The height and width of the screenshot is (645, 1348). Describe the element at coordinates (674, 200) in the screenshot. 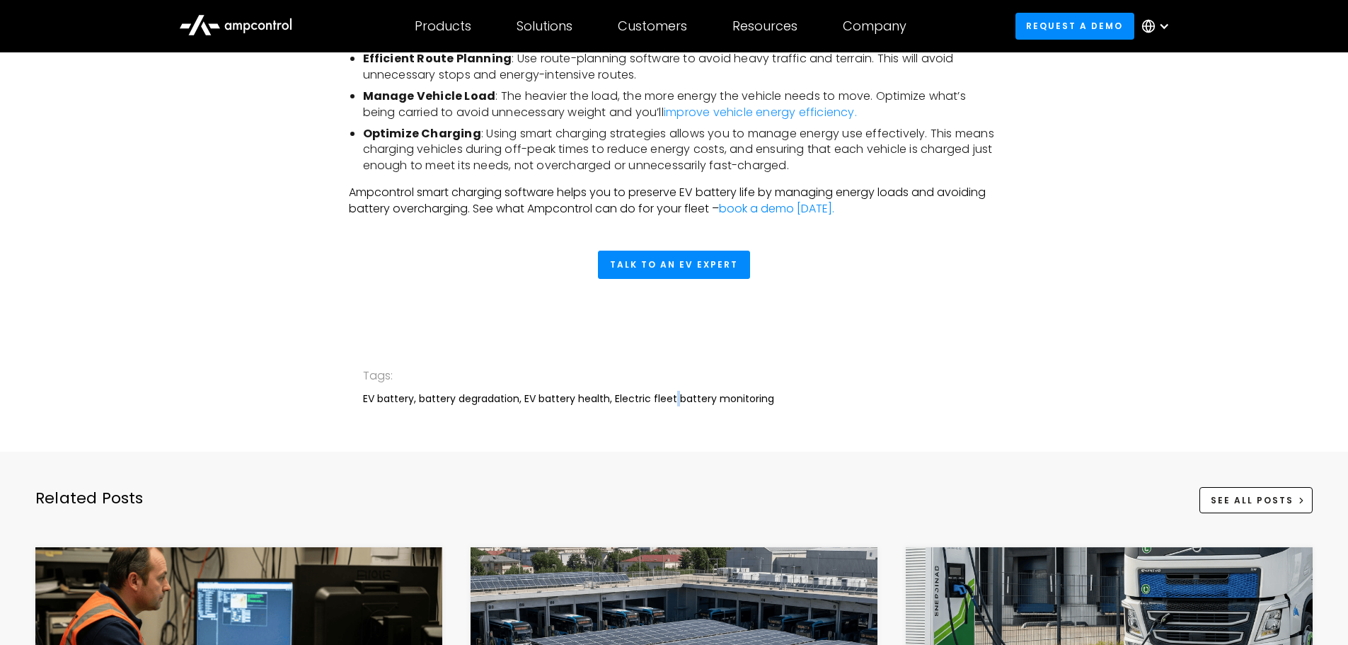

I see `p: Ampcontrol smart charging software helps you to preserve EV battery life by managing energy loads...` at that location.